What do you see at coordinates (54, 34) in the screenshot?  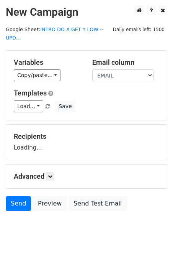 I see `a: INTRO DO X GET Y LOW -- UPD...` at bounding box center [54, 34].